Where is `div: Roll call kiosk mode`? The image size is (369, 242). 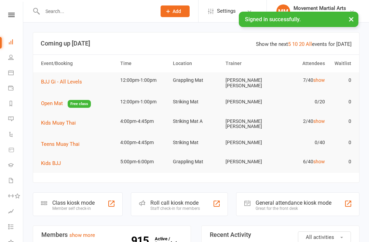
div: Roll call kiosk mode is located at coordinates (175, 202).